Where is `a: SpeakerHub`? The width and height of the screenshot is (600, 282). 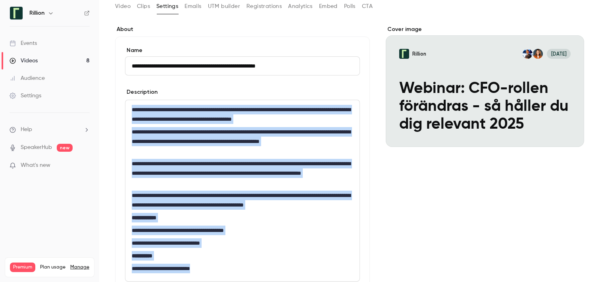 a: SpeakerHub is located at coordinates (36, 147).